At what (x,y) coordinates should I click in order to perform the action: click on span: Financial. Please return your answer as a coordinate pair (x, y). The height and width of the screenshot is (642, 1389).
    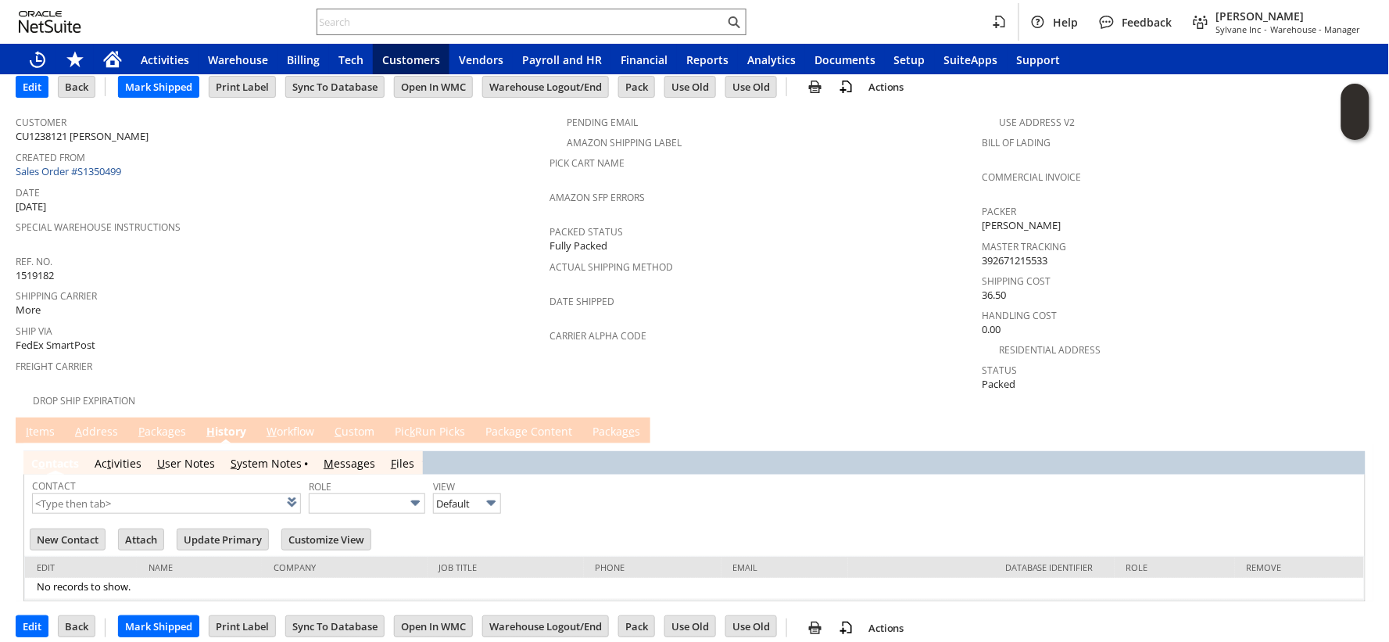
    Looking at the image, I should click on (644, 59).